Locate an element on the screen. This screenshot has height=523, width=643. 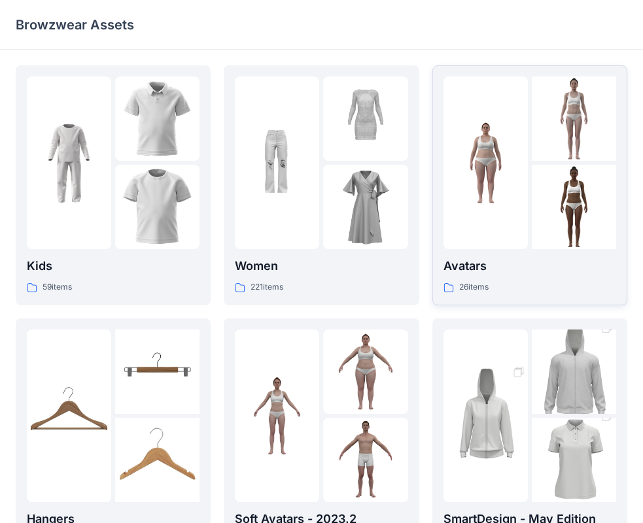
p: Avatars is located at coordinates (530, 266).